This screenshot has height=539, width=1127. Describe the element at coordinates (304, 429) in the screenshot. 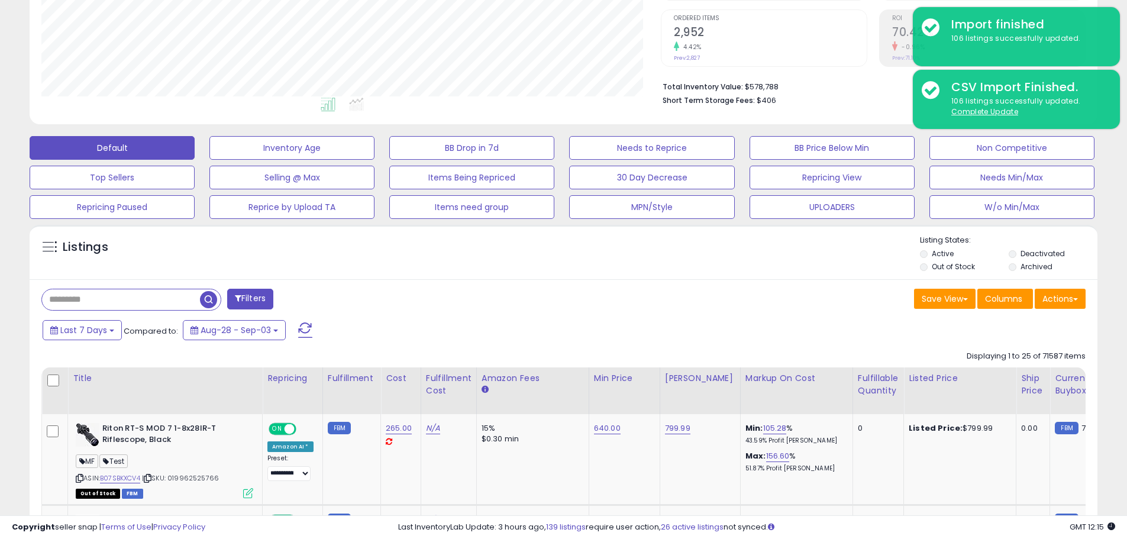

I see `span: OFF` at that location.